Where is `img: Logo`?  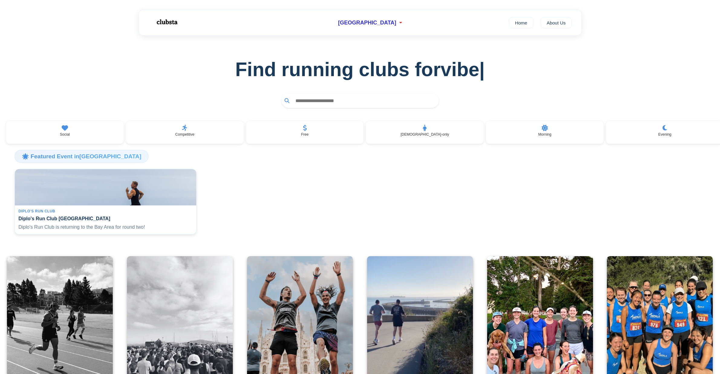 img: Logo is located at coordinates (167, 22).